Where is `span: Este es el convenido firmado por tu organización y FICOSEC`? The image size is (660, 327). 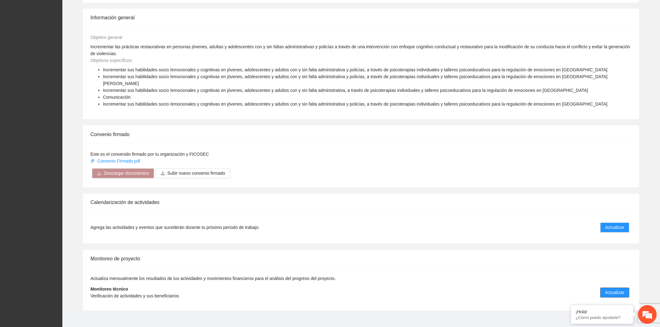 span: Este es el convenido firmado por tu organización y FICOSEC is located at coordinates (150, 154).